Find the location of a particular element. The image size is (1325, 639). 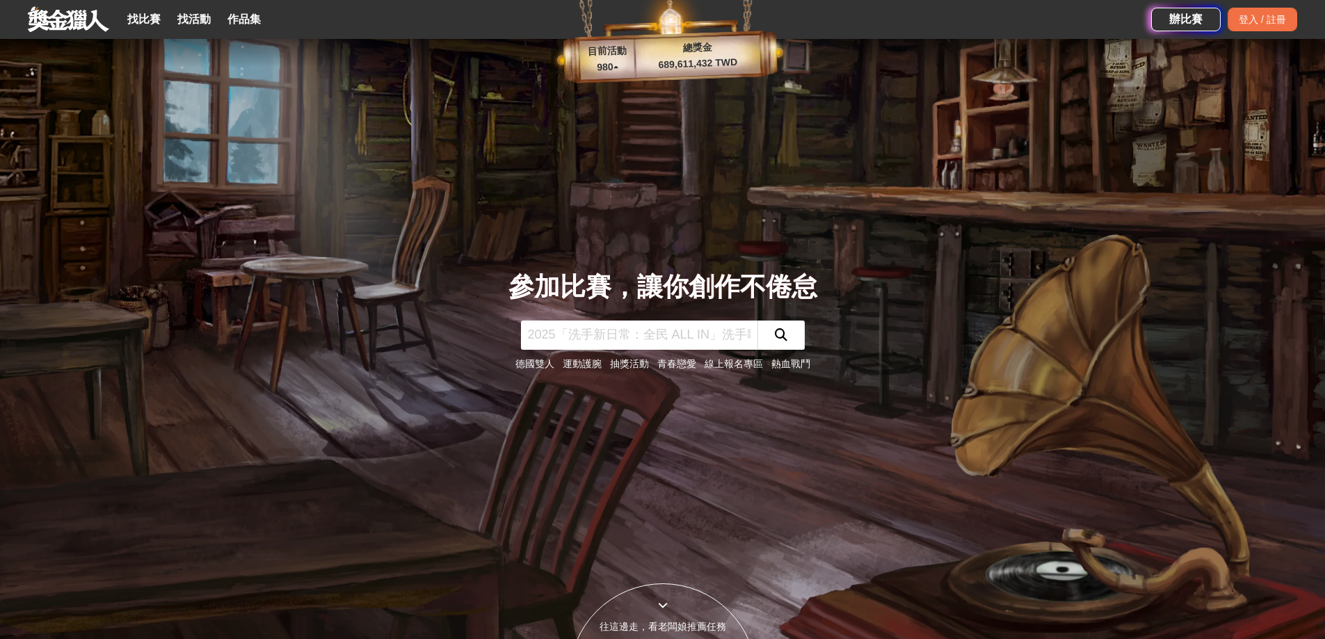

a: 找比賽 is located at coordinates (144, 19).